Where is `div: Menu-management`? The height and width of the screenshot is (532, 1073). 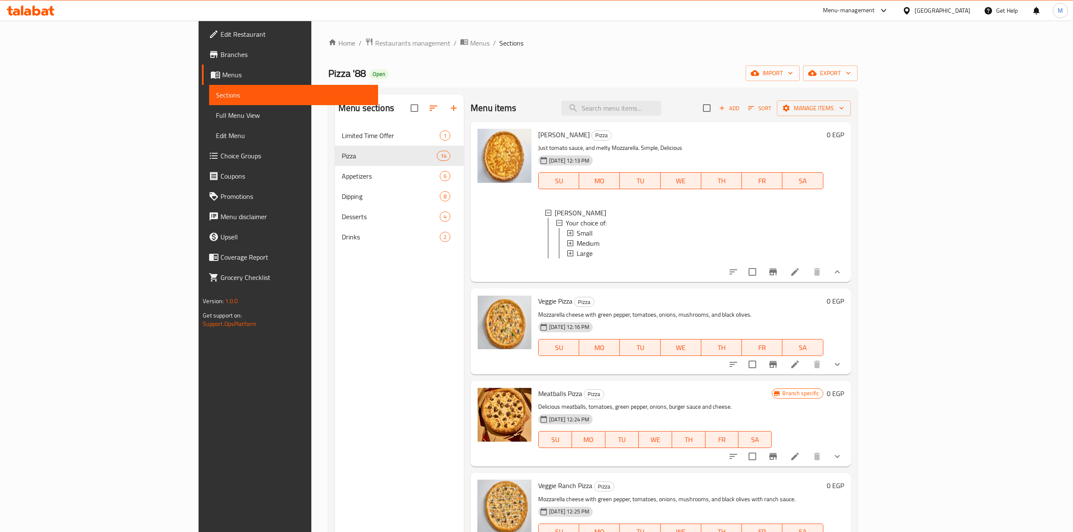 div: Menu-management is located at coordinates (849, 11).